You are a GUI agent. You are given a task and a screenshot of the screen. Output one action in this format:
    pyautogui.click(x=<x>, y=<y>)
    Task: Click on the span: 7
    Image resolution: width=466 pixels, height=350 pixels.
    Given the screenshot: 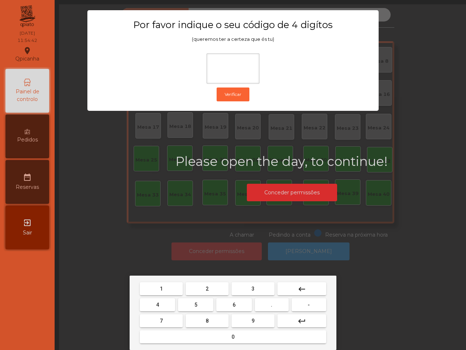 What is the action you would take?
    pyautogui.click(x=161, y=321)
    